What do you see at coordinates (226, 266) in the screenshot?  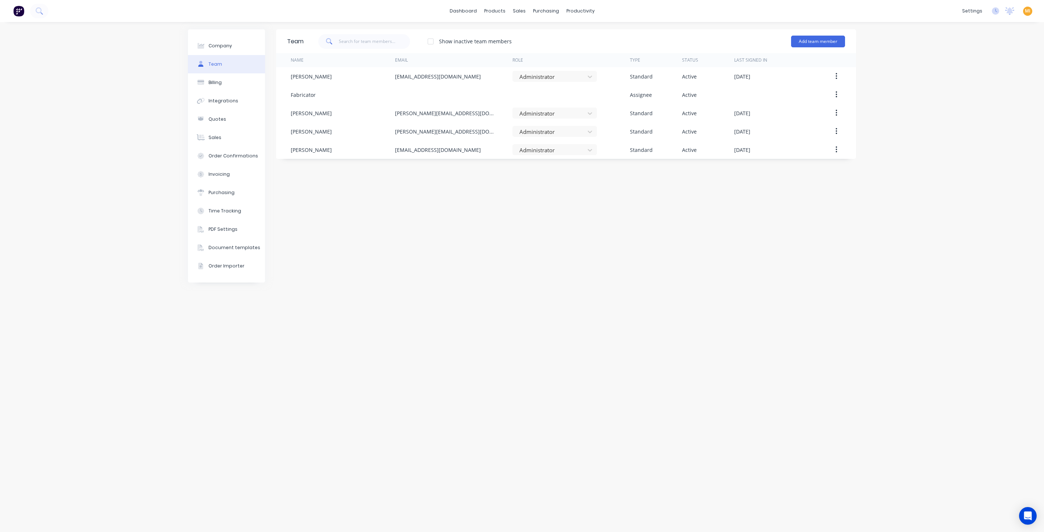 I see `div: Order Importer` at bounding box center [226, 266].